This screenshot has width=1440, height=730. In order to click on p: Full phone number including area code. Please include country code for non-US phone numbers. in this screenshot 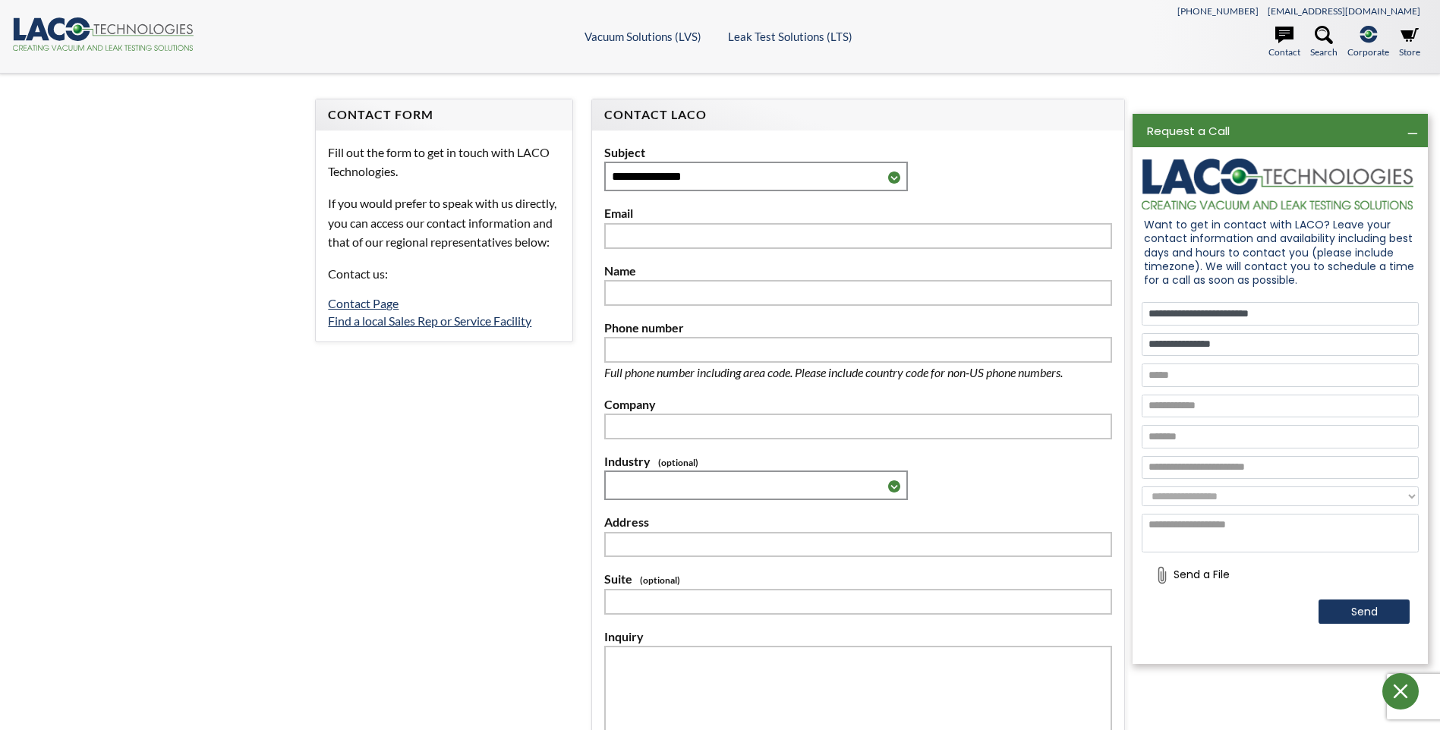, I will do `click(858, 373)`.